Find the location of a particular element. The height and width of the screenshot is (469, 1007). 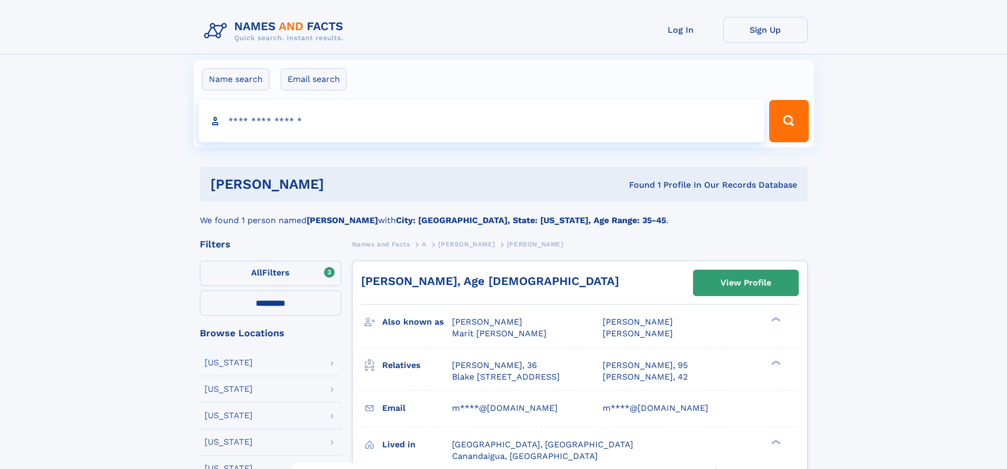

a: A is located at coordinates (424, 244).